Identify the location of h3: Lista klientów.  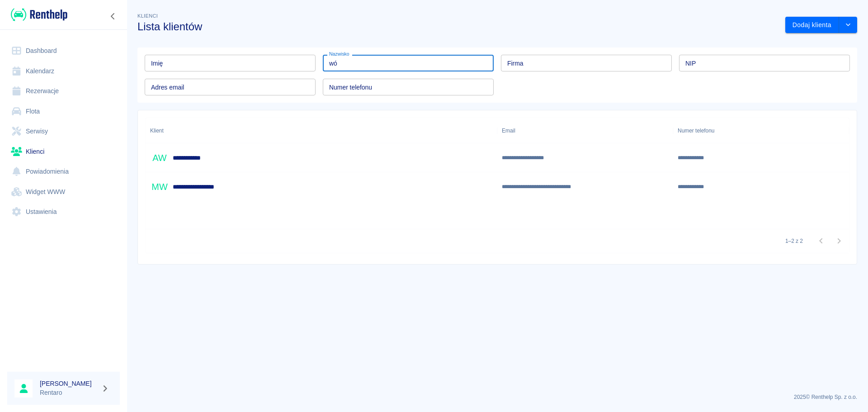
(457, 27).